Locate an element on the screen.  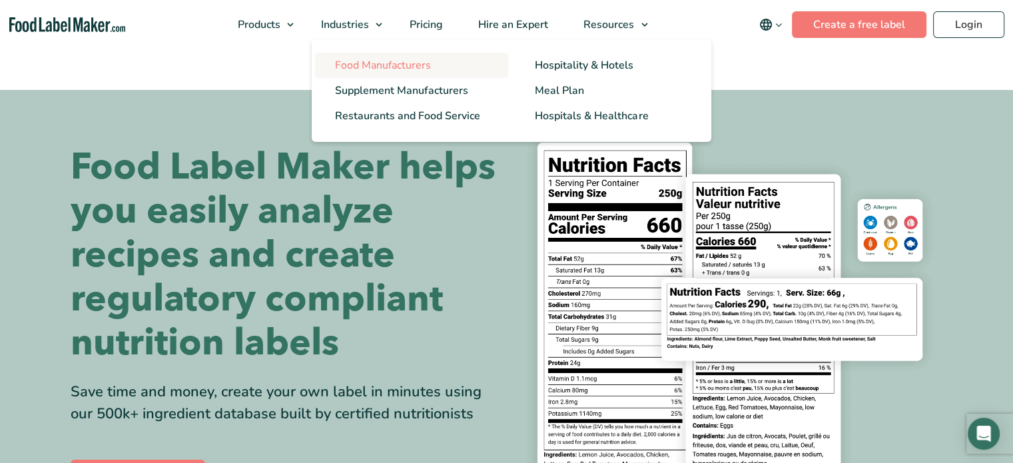
a: Restaurants and Food Service is located at coordinates (411, 116).